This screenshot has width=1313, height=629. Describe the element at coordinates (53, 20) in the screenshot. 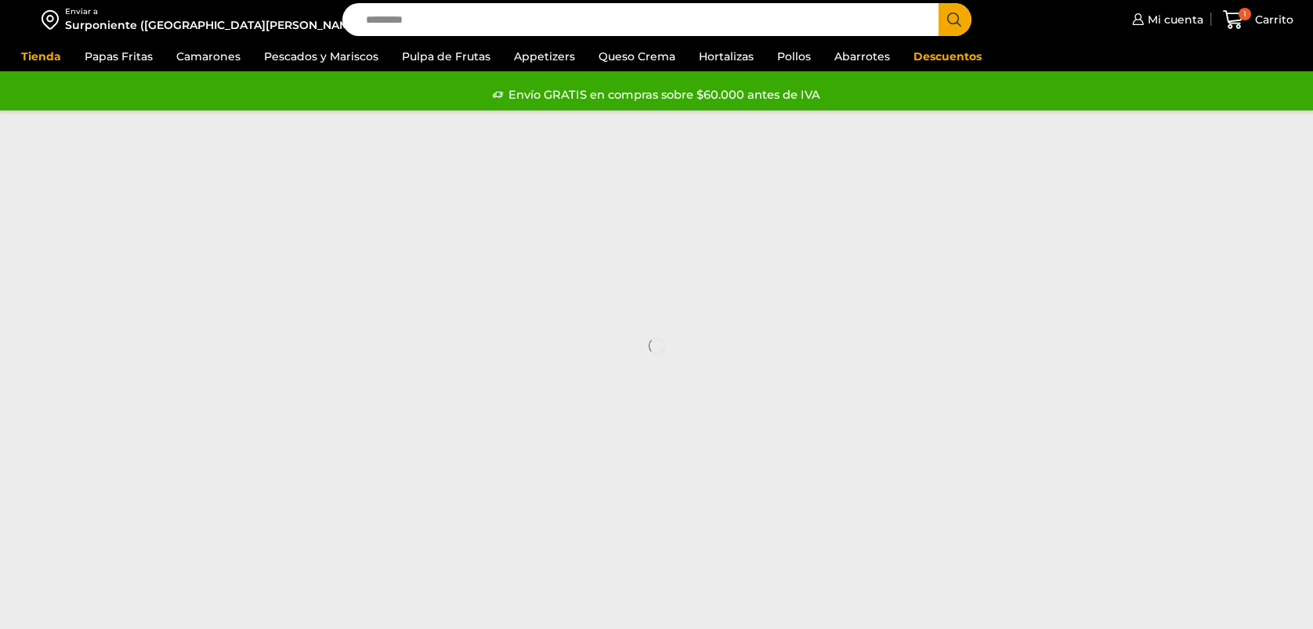

I see `img: address-field-icon.svg` at that location.